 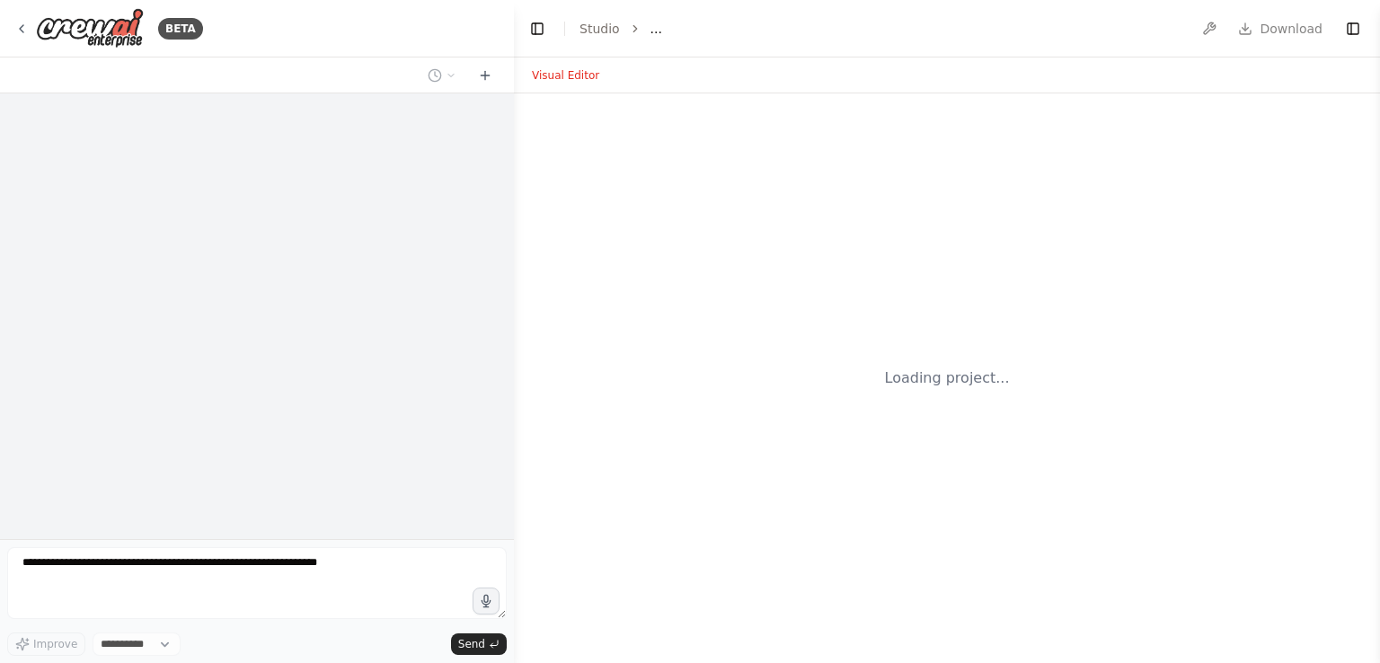 What do you see at coordinates (486, 601) in the screenshot?
I see `button: Click to speak your automation idea` at bounding box center [486, 601].